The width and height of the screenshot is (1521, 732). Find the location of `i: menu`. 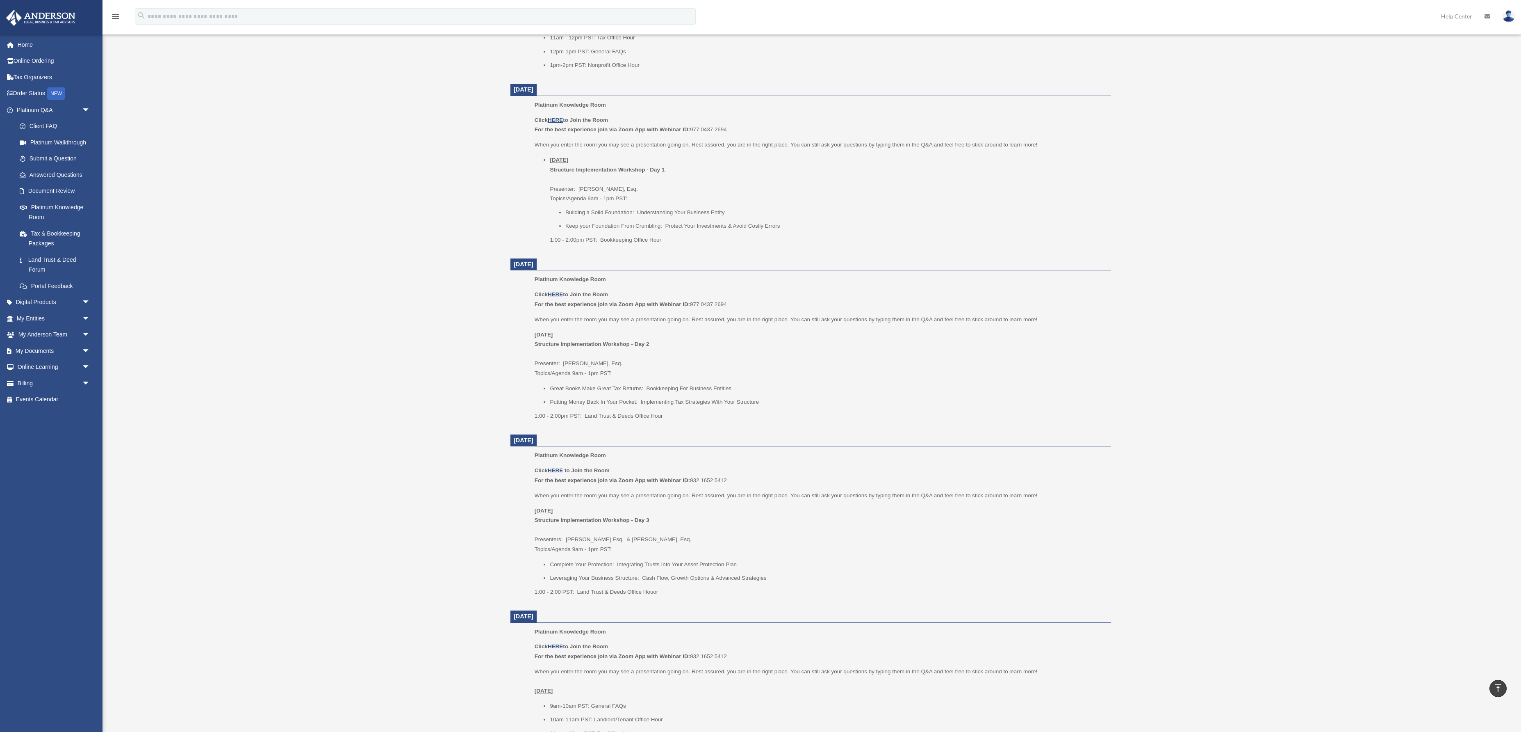

i: menu is located at coordinates (116, 16).